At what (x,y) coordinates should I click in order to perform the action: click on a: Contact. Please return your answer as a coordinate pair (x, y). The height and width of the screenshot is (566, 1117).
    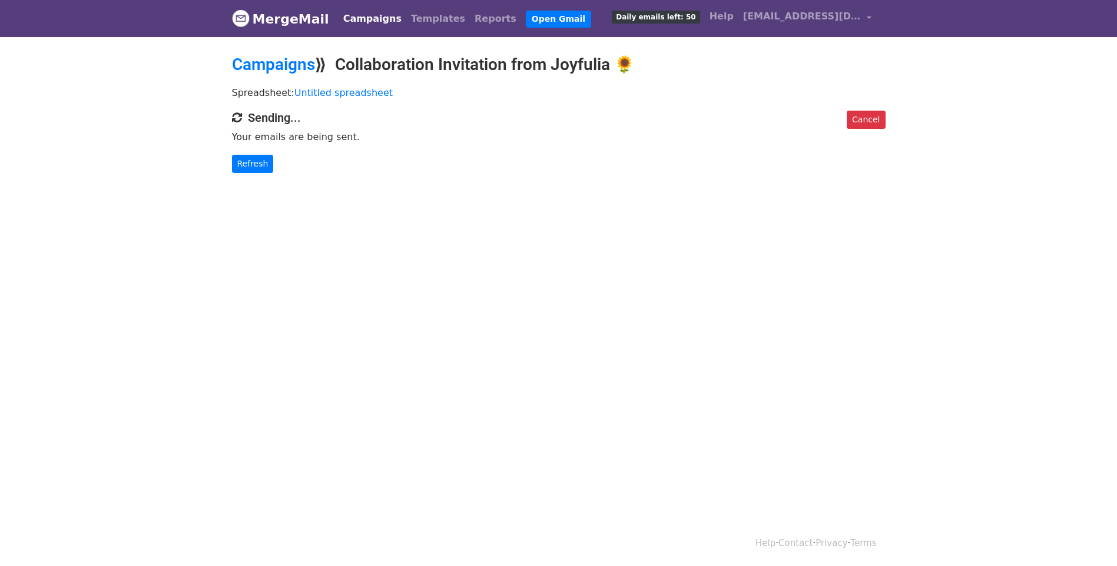
    Looking at the image, I should click on (795, 543).